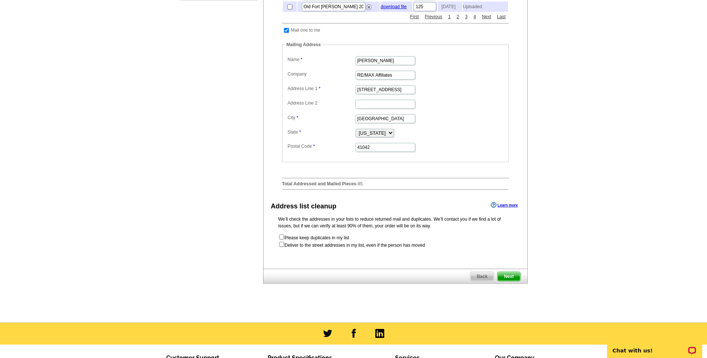  Describe the element at coordinates (395, 223) in the screenshot. I see `p: We’ll check the addresses in your lists to reduce returned mail and duplicates. We’ll contact you...` at that location.